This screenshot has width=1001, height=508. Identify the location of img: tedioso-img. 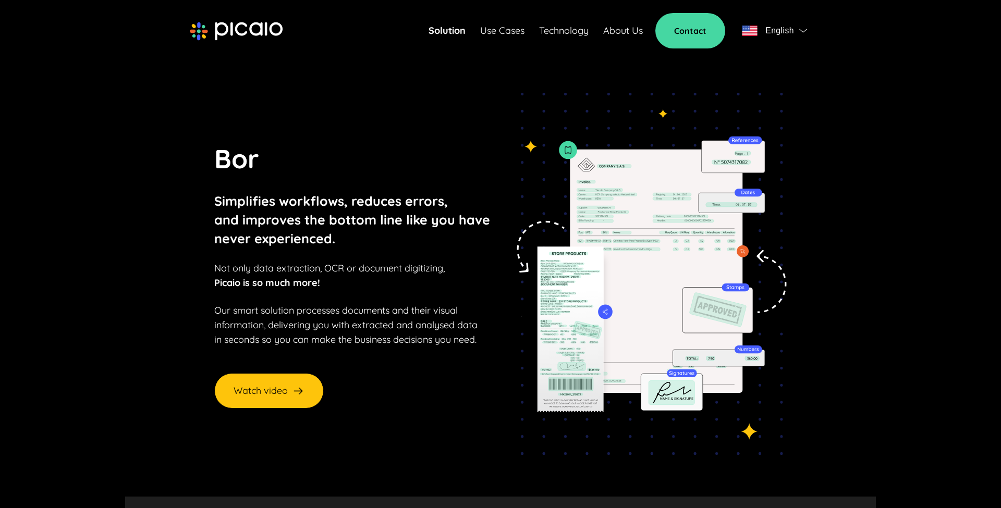
(646, 274).